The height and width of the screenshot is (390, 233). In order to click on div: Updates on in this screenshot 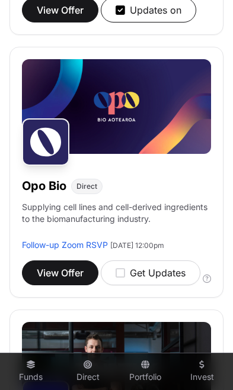, I will do `click(148, 10)`.